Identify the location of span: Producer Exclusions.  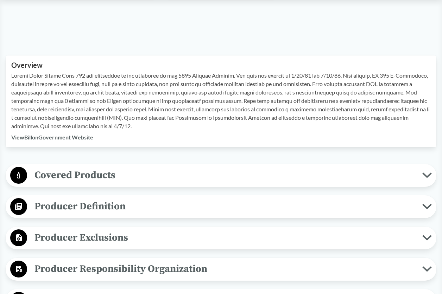
(224, 238).